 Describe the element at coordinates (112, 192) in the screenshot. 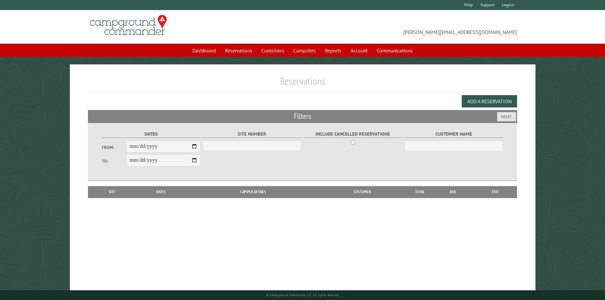

I see `th: Site` at that location.